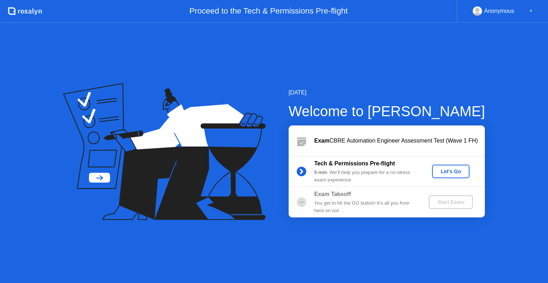  What do you see at coordinates (450, 171) in the screenshot?
I see `button: Let's Go` at bounding box center [450, 171].